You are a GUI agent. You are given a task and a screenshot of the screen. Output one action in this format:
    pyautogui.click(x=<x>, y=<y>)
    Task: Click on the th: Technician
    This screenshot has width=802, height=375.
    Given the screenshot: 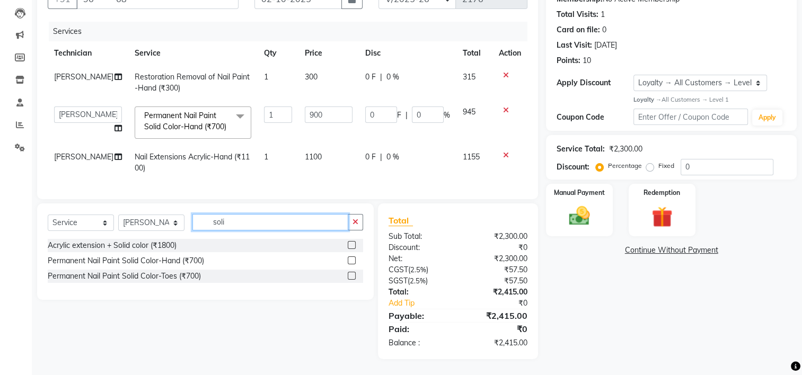 What is the action you would take?
    pyautogui.click(x=88, y=53)
    